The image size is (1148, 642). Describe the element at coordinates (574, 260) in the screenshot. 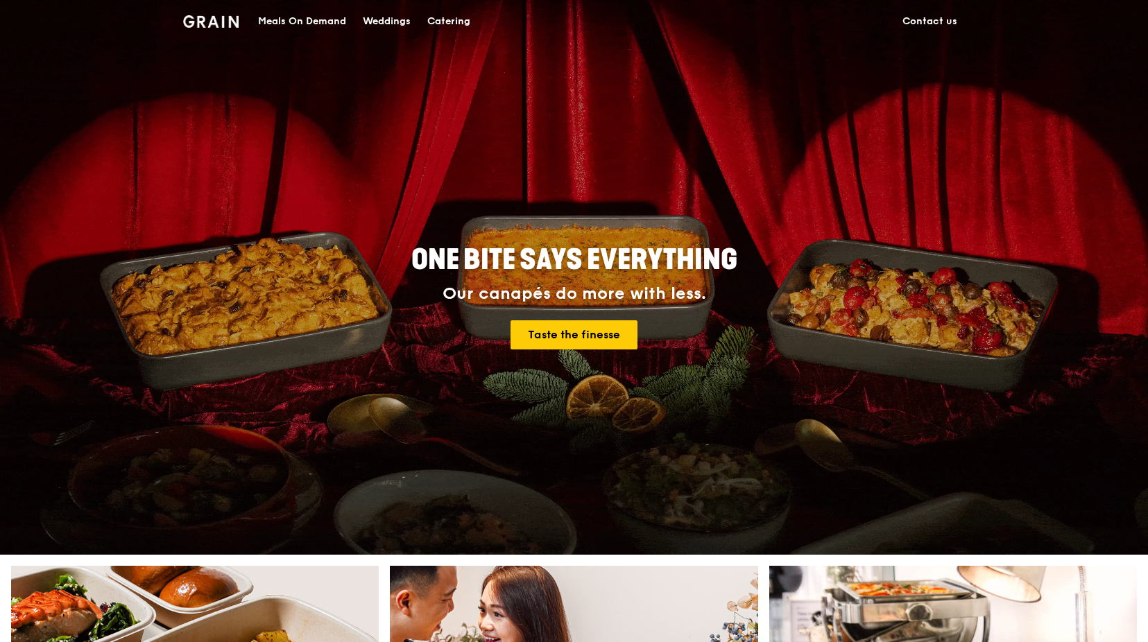

I see `span: ONE BITE SAYS EVERYTHING` at that location.